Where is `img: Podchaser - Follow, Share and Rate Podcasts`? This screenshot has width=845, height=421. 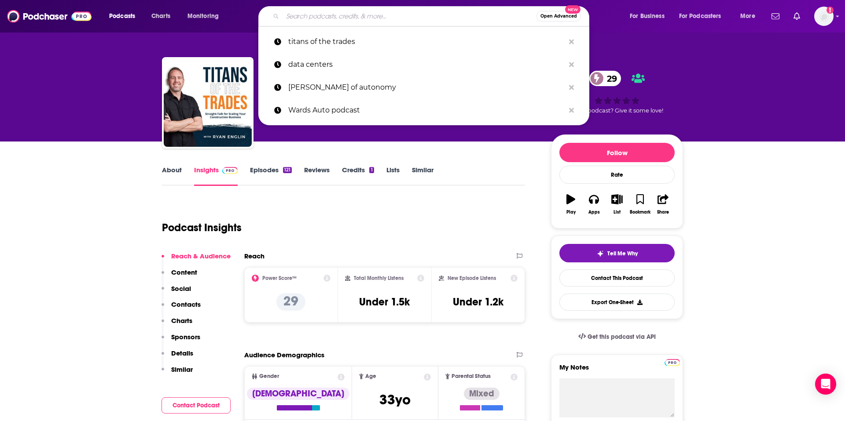
img: Podchaser - Follow, Share and Rate Podcasts is located at coordinates (49, 16).